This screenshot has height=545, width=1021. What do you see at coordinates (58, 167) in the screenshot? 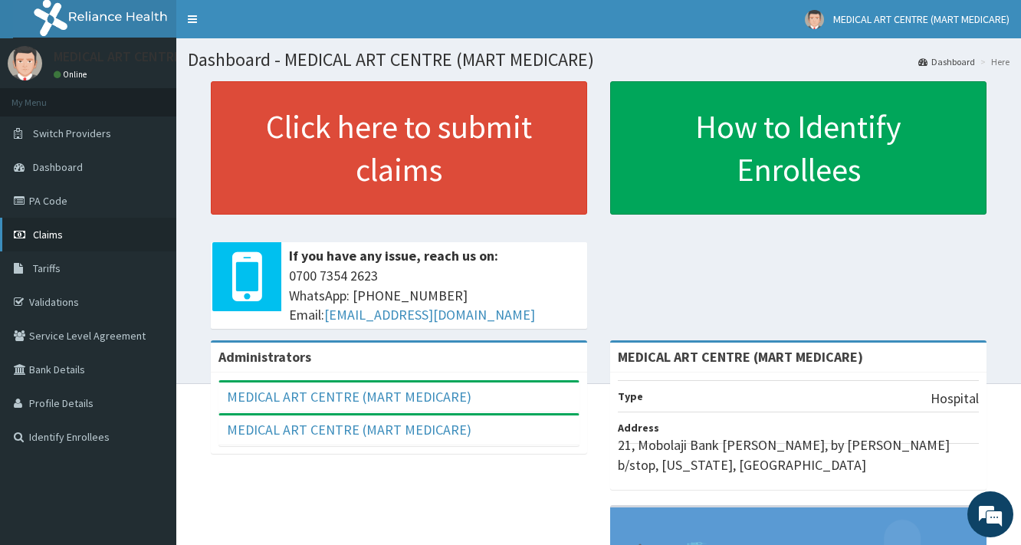
I see `span: Dashboard` at bounding box center [58, 167].